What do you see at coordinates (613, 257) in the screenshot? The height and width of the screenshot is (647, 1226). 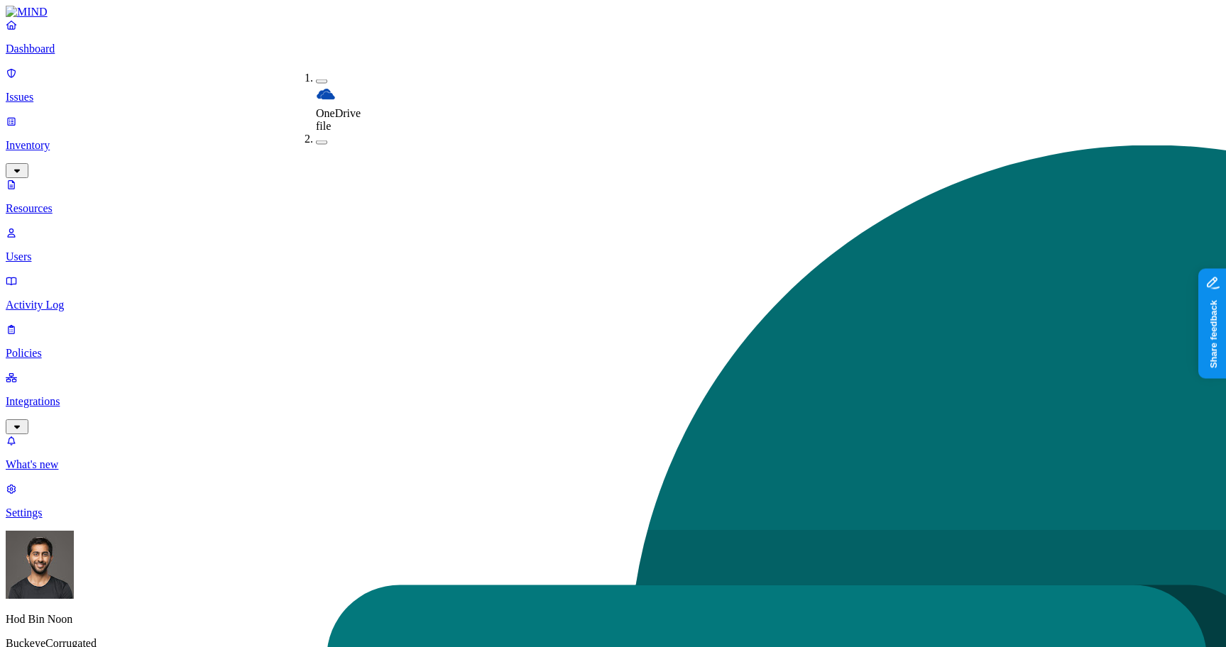 I see `p: Users` at bounding box center [613, 257].